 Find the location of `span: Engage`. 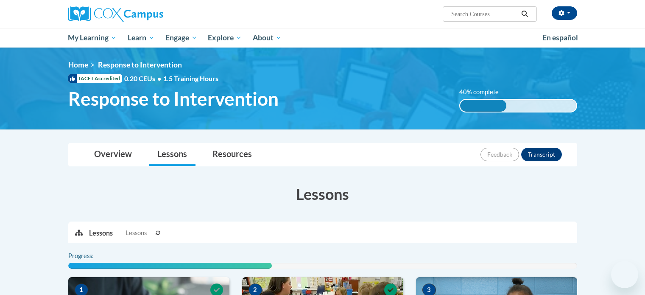

span: Engage is located at coordinates (181, 38).